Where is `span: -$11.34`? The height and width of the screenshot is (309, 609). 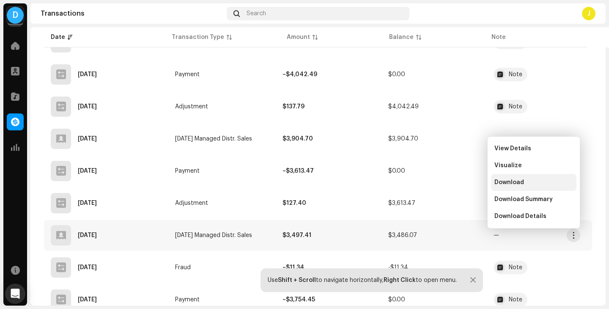
span: -$11.34 is located at coordinates (398, 267).